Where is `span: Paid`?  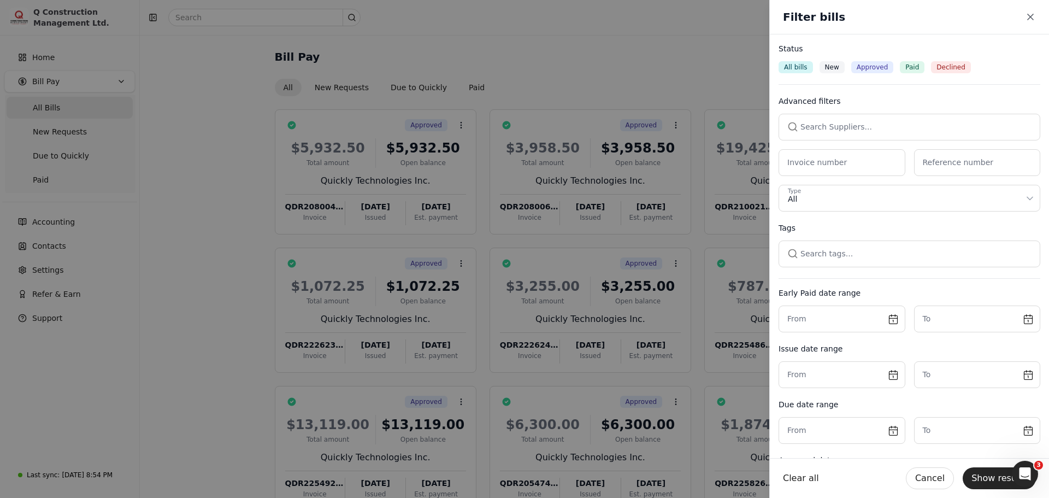 span: Paid is located at coordinates (912, 67).